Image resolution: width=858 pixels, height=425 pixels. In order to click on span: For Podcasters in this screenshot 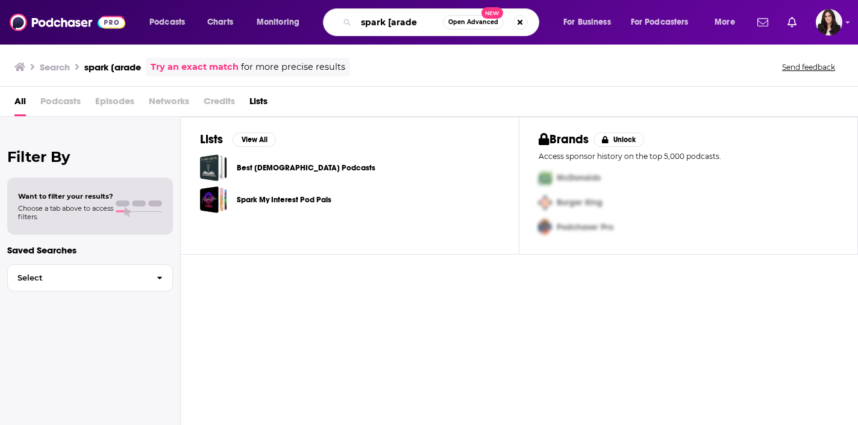, I will do `click(660, 22)`.